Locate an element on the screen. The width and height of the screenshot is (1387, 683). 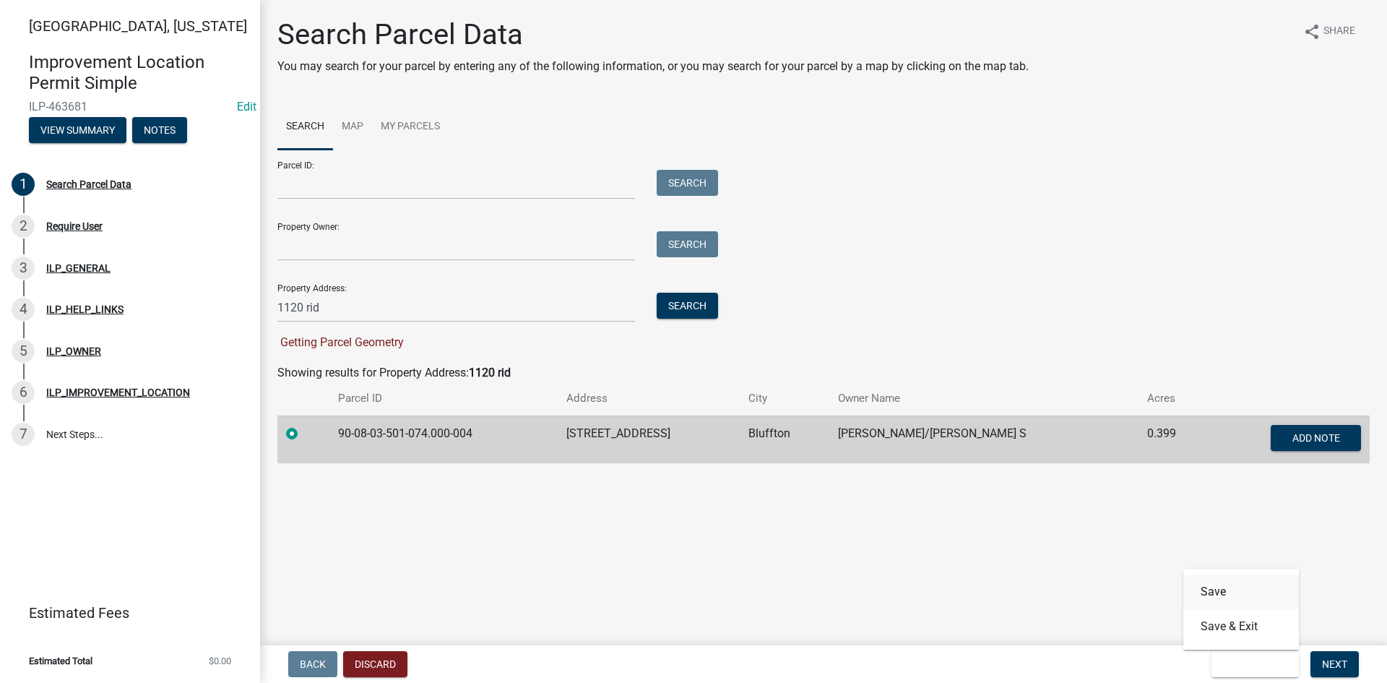
td: 0.399 is located at coordinates (1173, 439).